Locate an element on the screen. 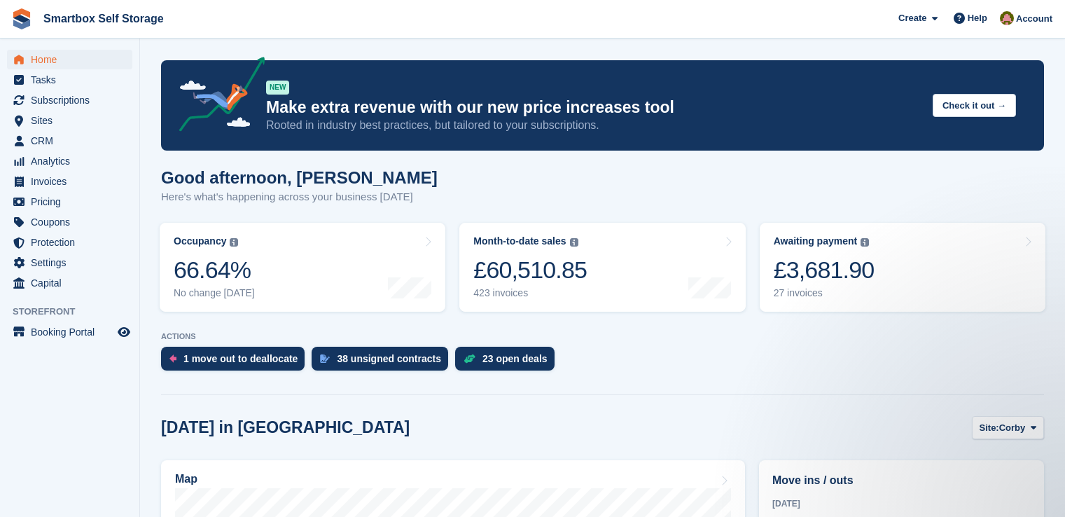 The height and width of the screenshot is (517, 1065). div: 27 invoices is located at coordinates (824, 293).